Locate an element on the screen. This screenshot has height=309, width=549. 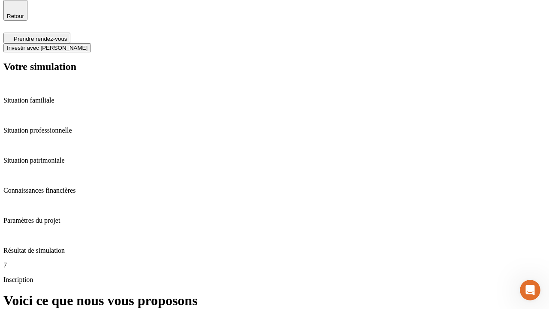
p: Situation professionnelle is located at coordinates (275, 130).